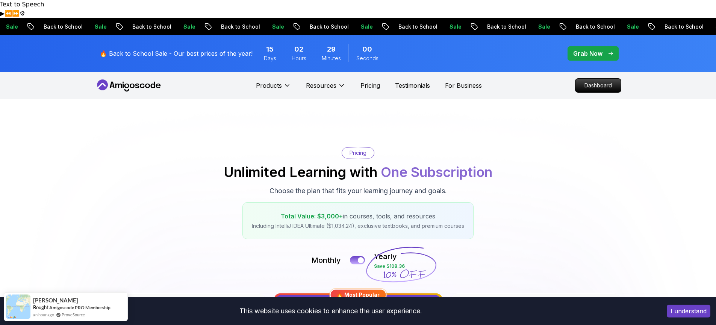 The height and width of the screenshot is (325, 716). I want to click on span: Minutes, so click(331, 58).